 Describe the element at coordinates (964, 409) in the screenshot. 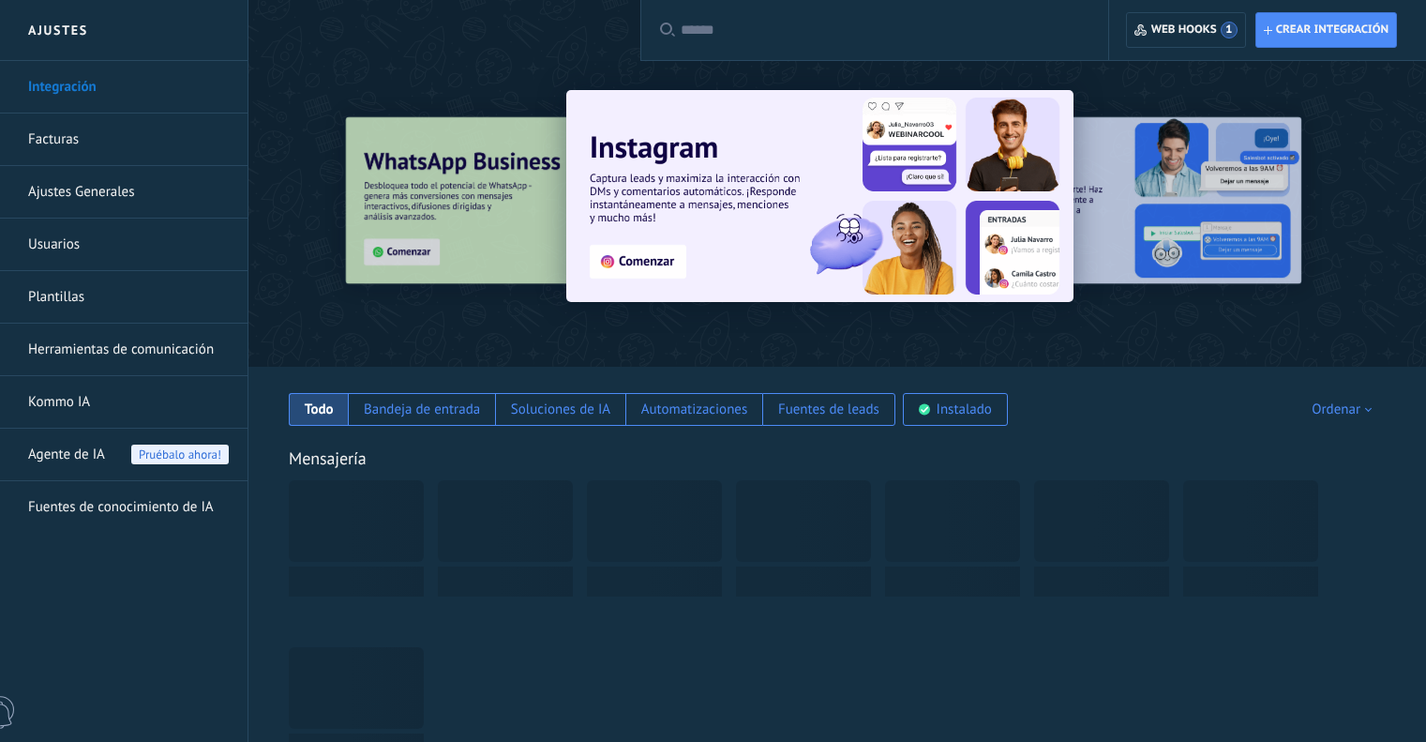

I see `div: Instalado` at that location.